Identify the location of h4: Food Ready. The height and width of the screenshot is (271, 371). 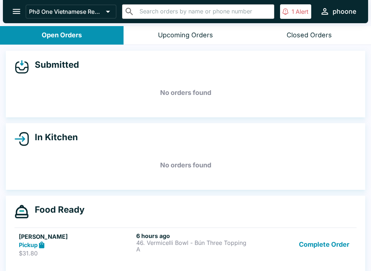
(56, 210).